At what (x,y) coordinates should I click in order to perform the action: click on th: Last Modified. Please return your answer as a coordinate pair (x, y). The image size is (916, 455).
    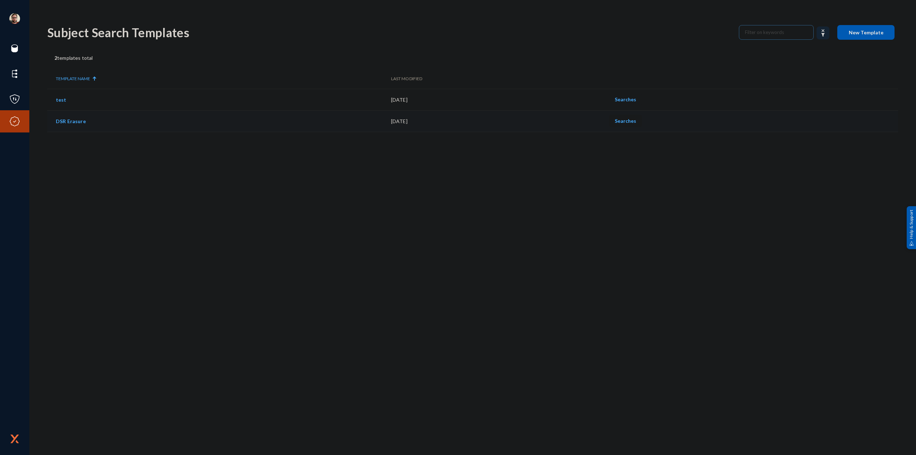
    Looking at the image, I should click on (500, 79).